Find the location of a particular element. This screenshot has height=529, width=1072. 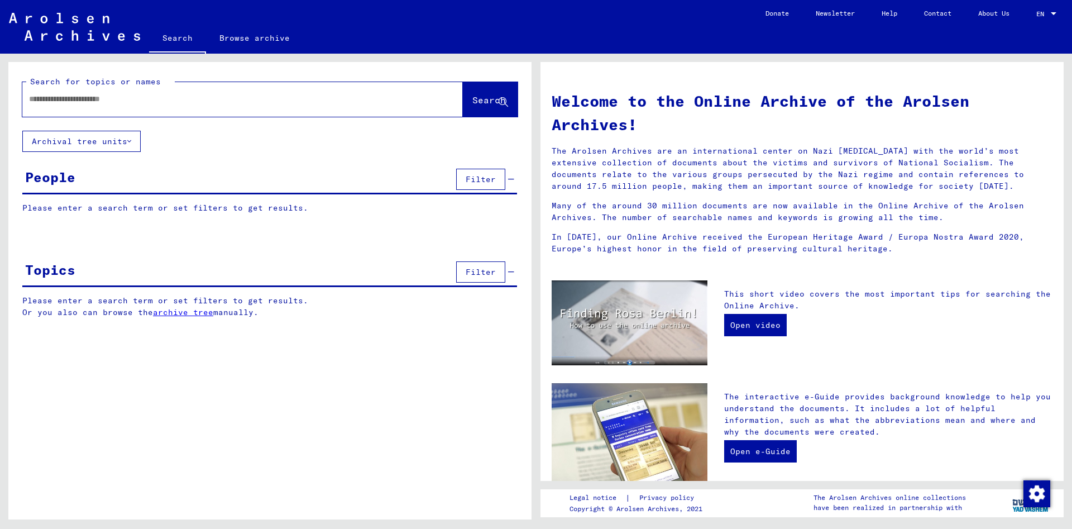

div: People is located at coordinates (50, 177).